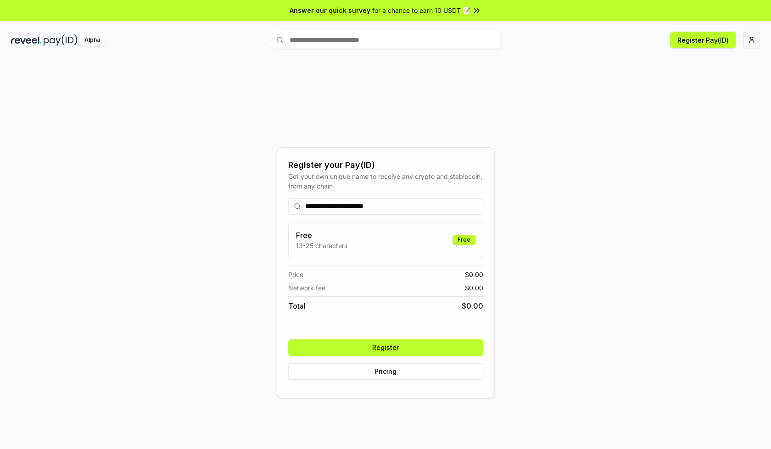 The height and width of the screenshot is (449, 771). I want to click on p: 13-25 characters, so click(322, 245).